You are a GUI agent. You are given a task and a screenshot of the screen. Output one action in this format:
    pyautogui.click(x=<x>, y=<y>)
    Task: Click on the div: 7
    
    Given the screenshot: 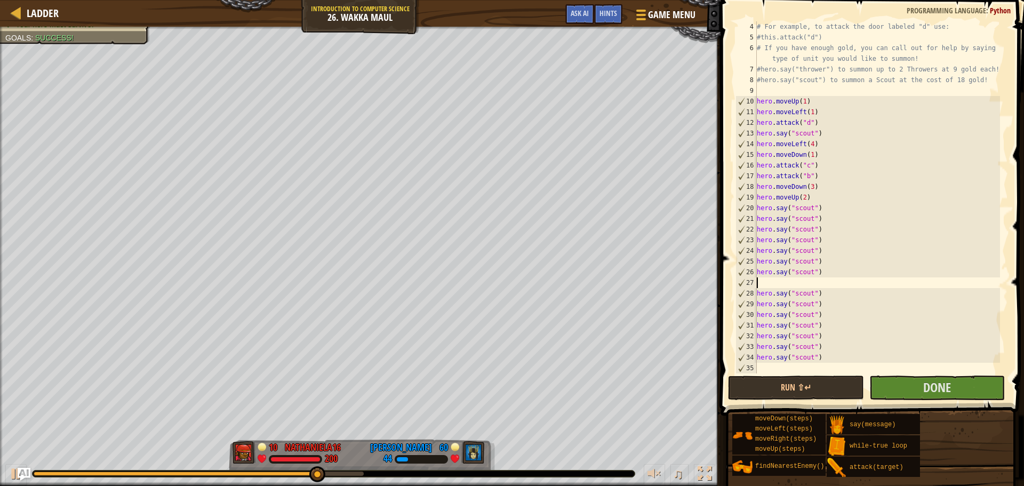 What is the action you would take?
    pyautogui.click(x=746, y=69)
    